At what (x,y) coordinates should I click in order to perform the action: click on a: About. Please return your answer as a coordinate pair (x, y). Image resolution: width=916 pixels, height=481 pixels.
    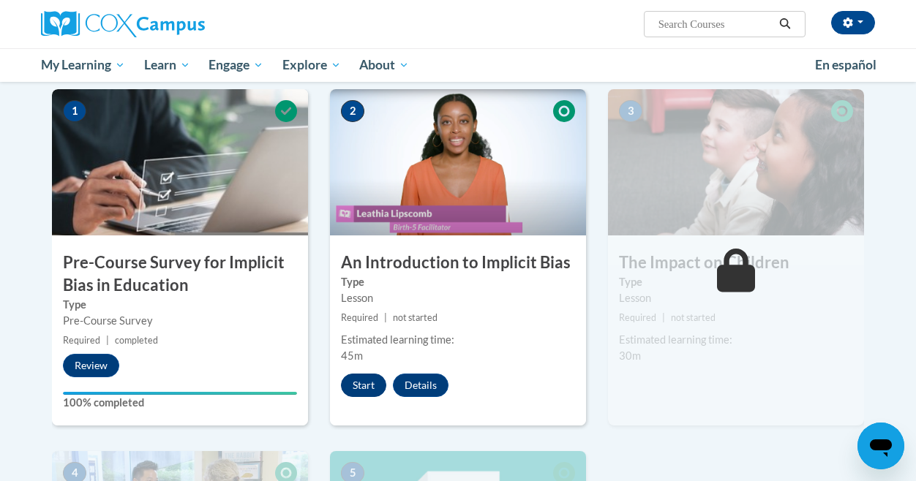
    Looking at the image, I should click on (385, 65).